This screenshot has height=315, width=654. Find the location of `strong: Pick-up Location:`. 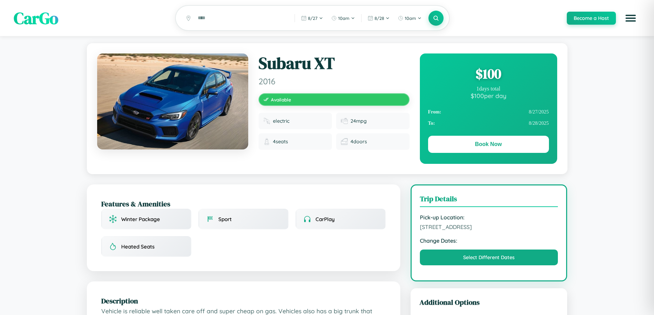

strong: Pick-up Location: is located at coordinates (489, 218).